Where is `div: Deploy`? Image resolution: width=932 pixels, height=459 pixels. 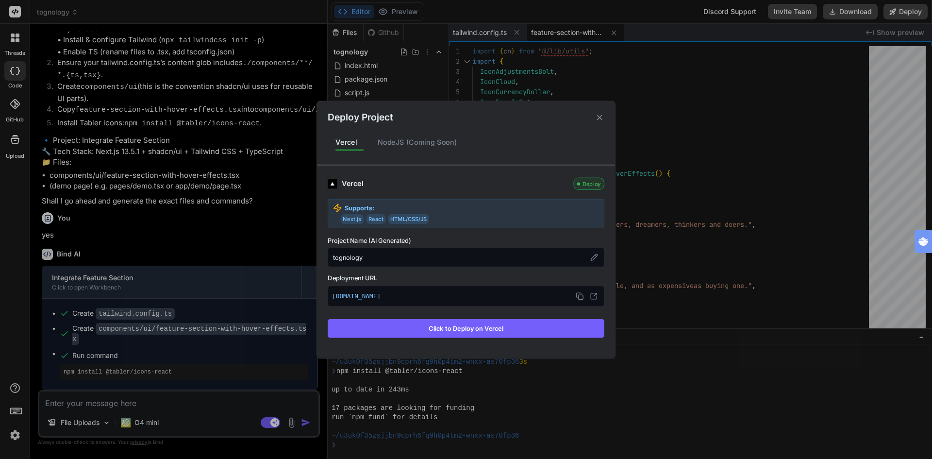
div: Deploy is located at coordinates (589, 183).